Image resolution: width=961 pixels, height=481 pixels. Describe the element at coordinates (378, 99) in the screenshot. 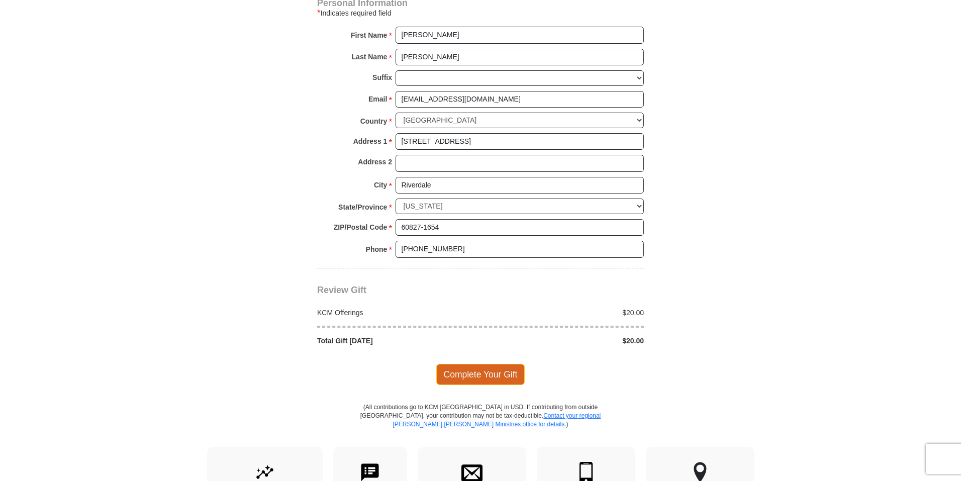

I see `strong: Email` at that location.